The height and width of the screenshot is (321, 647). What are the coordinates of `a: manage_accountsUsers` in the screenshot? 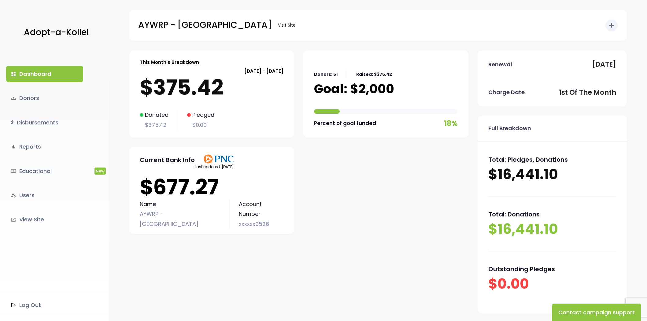 It's located at (45, 195).